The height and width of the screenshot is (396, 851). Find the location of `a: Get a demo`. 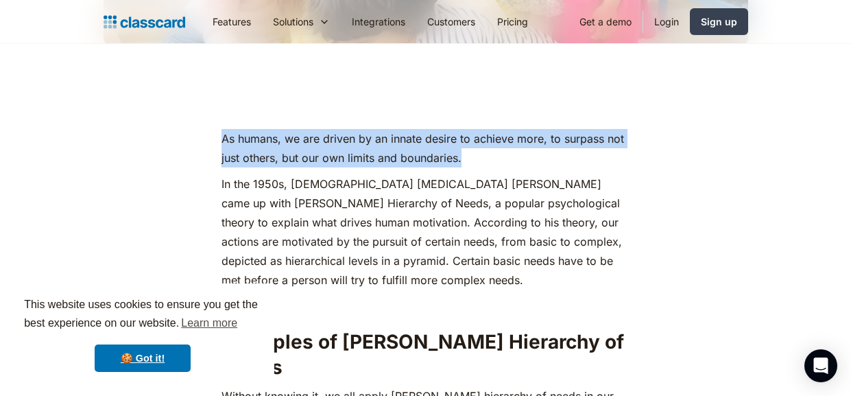

a: Get a demo is located at coordinates (605, 21).